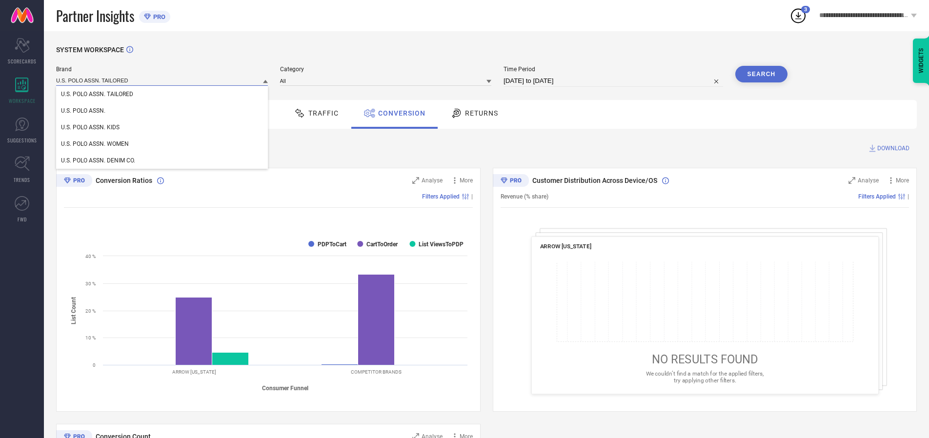 This screenshot has width=929, height=438. What do you see at coordinates (595, 180) in the screenshot?
I see `span: Customer Distribution Across Device/OS` at bounding box center [595, 180].